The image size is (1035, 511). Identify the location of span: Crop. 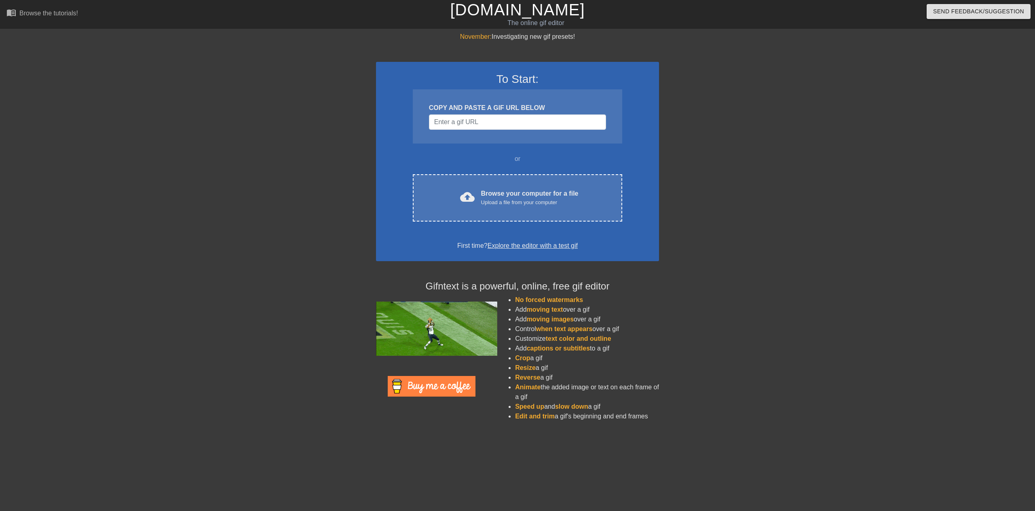
(523, 358).